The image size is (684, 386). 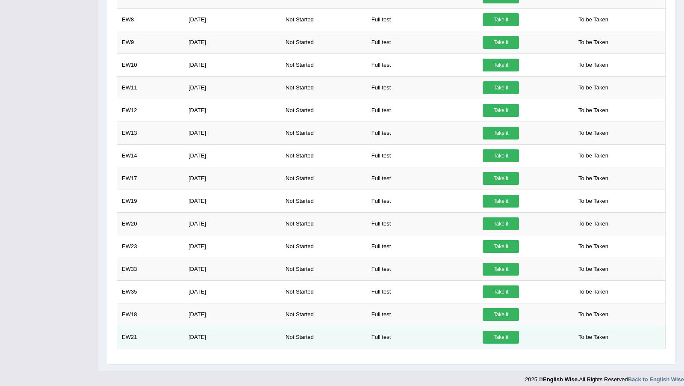 What do you see at coordinates (151, 223) in the screenshot?
I see `td: EW20` at bounding box center [151, 223].